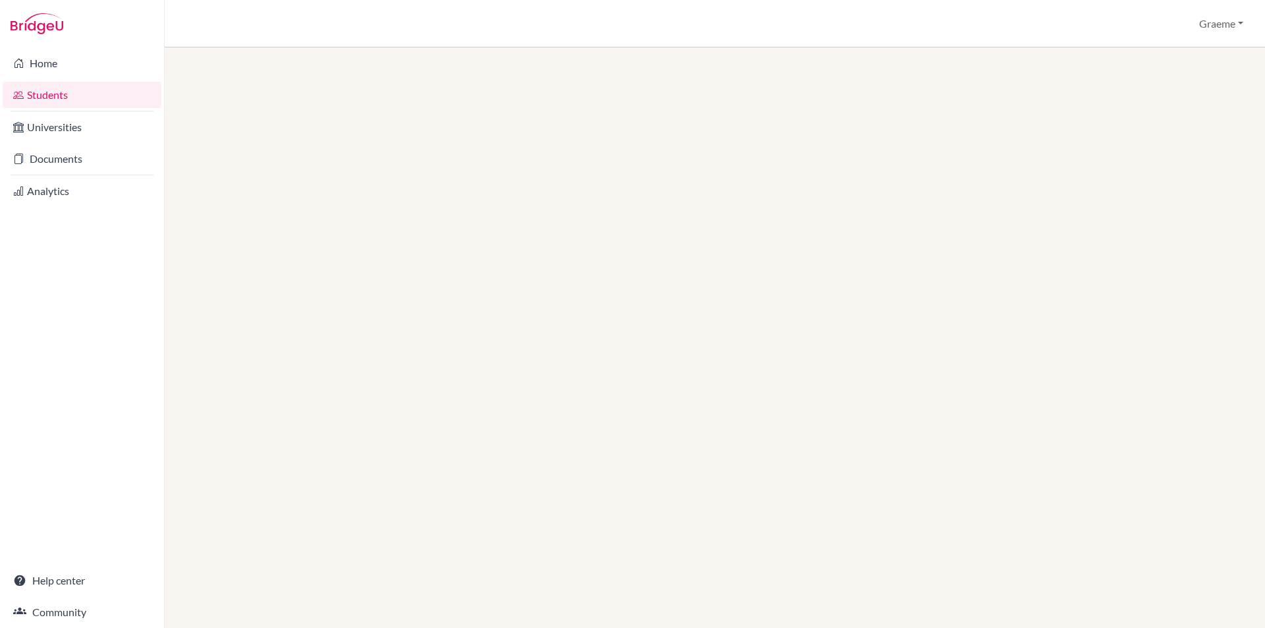 Image resolution: width=1265 pixels, height=628 pixels. Describe the element at coordinates (82, 95) in the screenshot. I see `a: Students` at that location.